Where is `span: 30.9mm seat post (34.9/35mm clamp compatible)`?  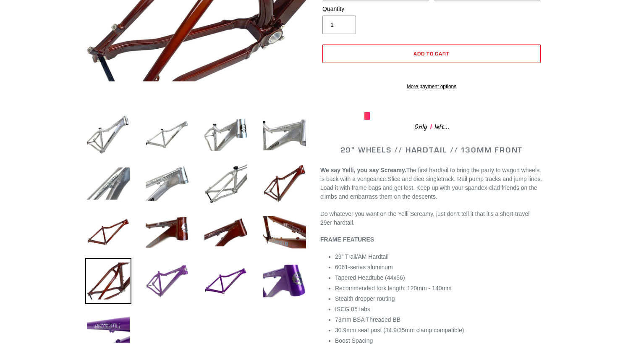 span: 30.9mm seat post (34.9/35mm clamp compatible) is located at coordinates (400, 330).